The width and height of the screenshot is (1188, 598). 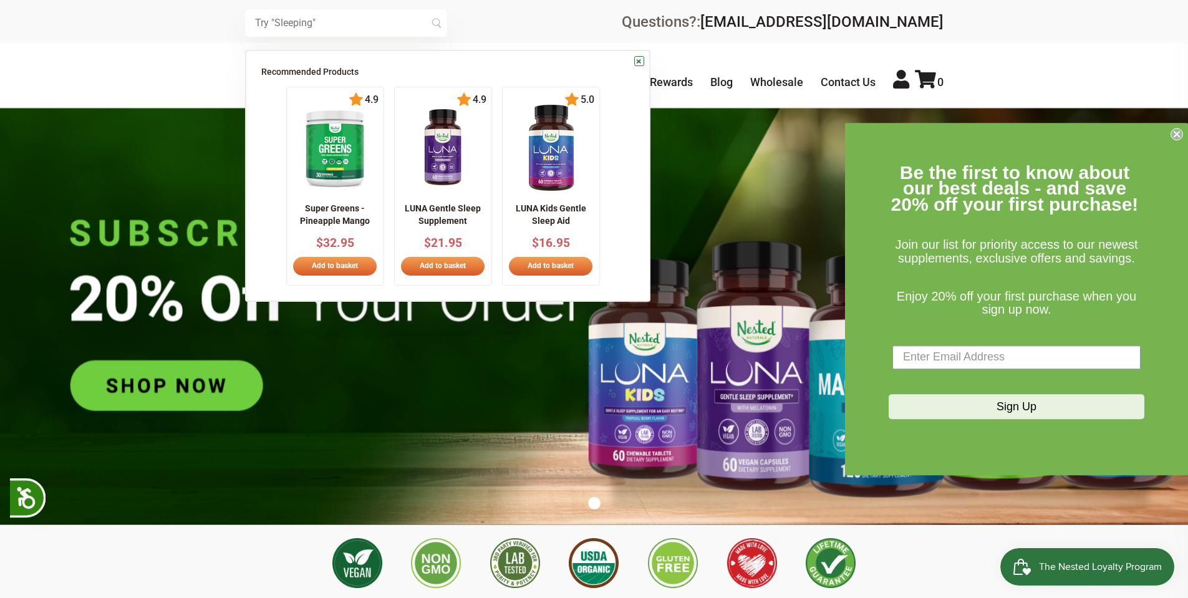 What do you see at coordinates (335, 214) in the screenshot?
I see `p: Super Greens - Pineapple Mango` at bounding box center [335, 214].